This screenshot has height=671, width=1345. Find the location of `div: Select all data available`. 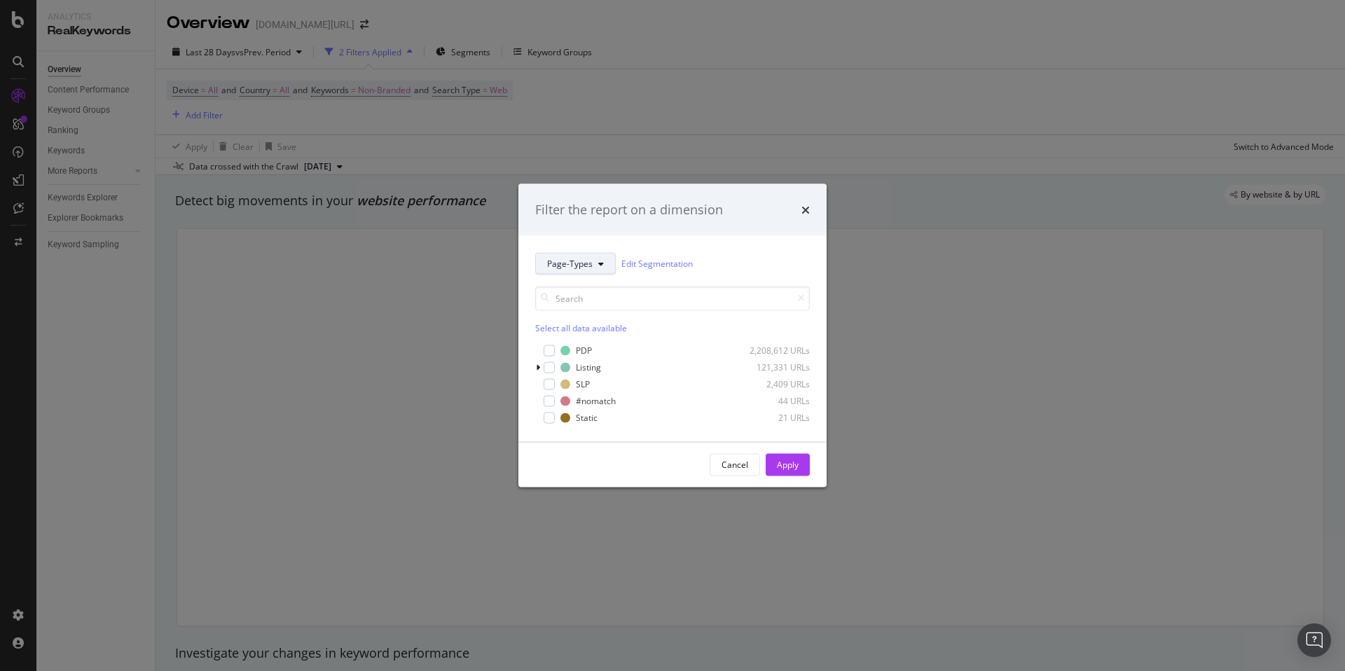

div: Select all data available is located at coordinates (673, 327).